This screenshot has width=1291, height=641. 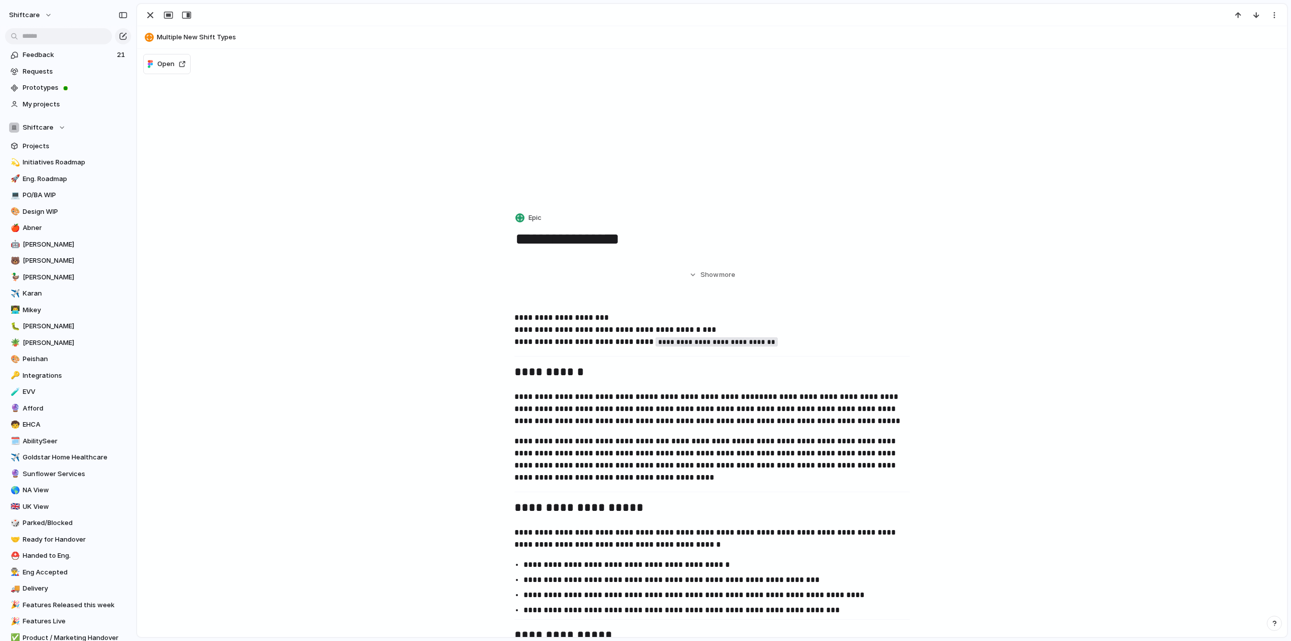 I want to click on a: 🚀Eng. Roadmap, so click(x=68, y=179).